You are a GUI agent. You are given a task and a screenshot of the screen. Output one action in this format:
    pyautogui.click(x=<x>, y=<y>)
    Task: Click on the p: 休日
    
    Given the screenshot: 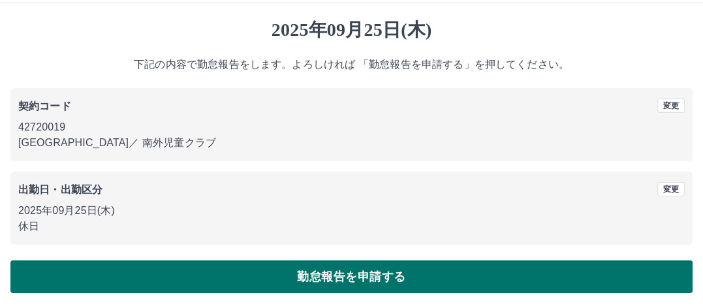 What is the action you would take?
    pyautogui.click(x=351, y=227)
    